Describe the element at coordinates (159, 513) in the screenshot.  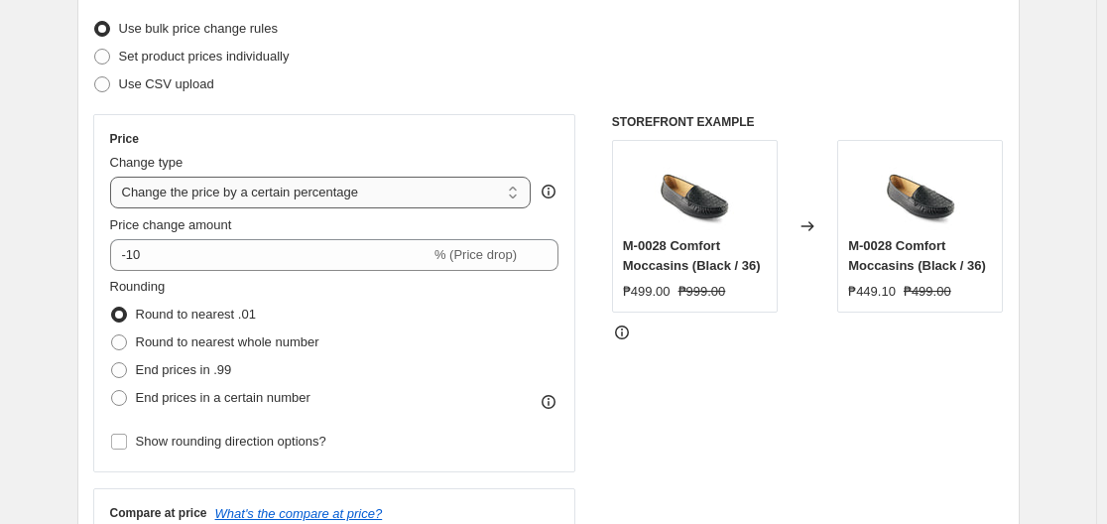
I see `h3: Compare at price` at that location.